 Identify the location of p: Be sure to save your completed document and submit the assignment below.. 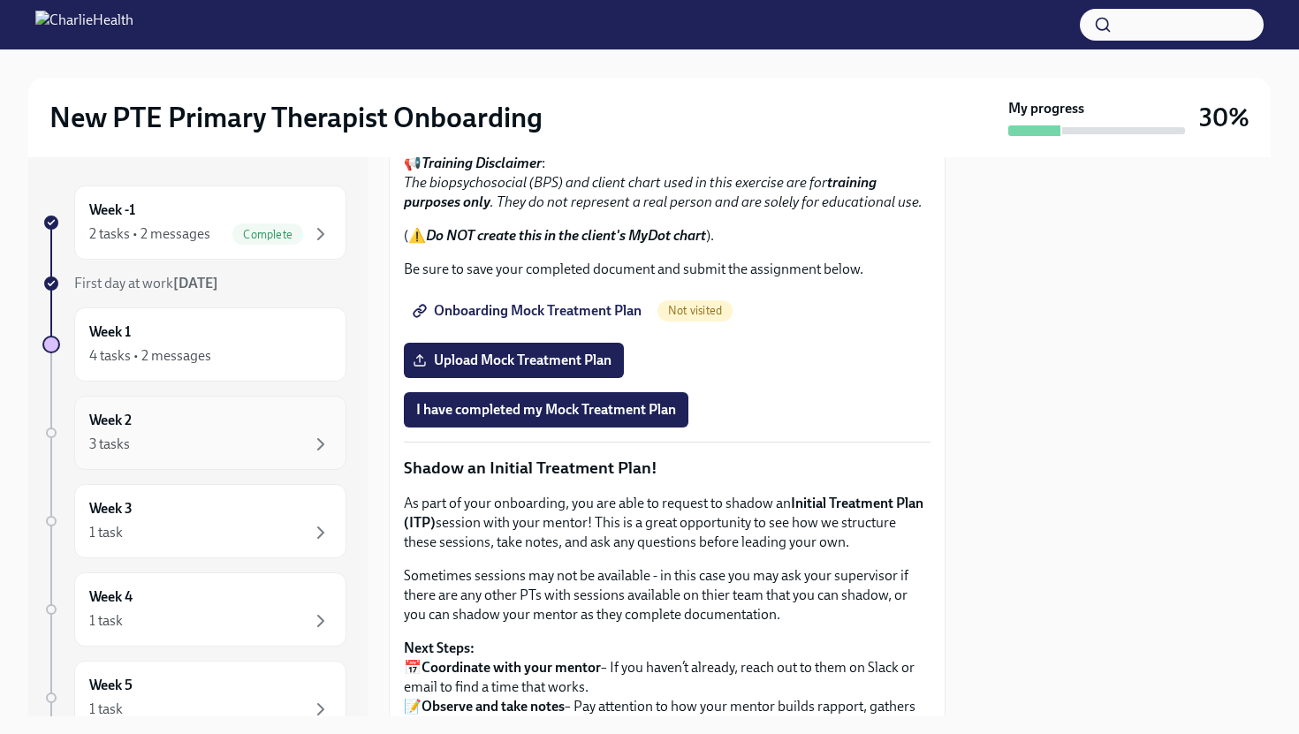
(667, 269).